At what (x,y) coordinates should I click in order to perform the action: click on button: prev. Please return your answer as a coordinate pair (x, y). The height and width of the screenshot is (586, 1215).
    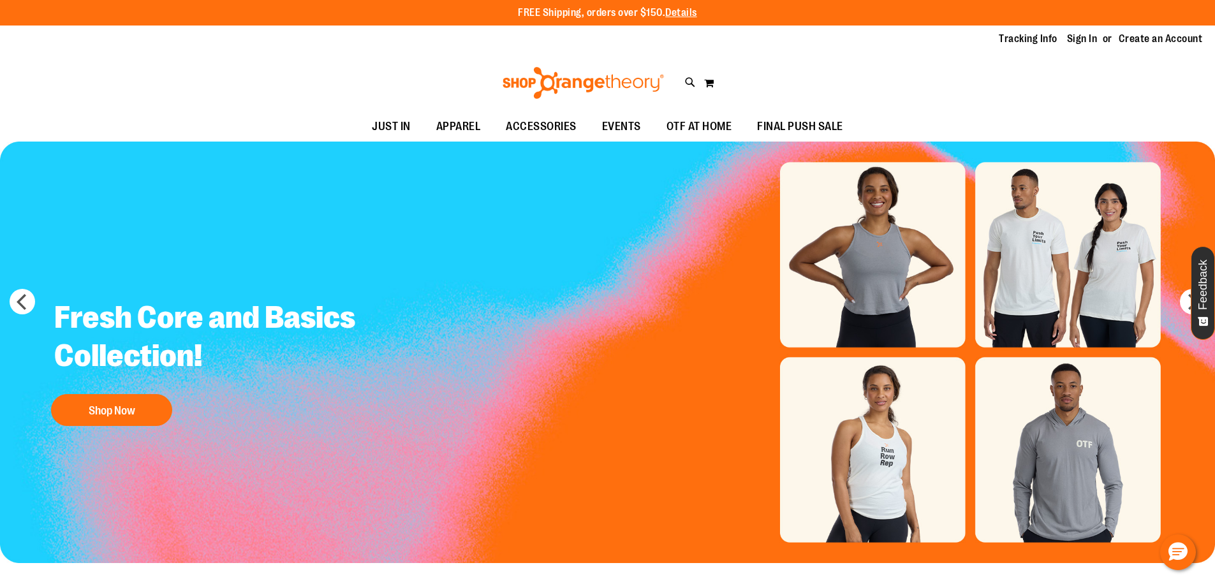
    Looking at the image, I should click on (22, 302).